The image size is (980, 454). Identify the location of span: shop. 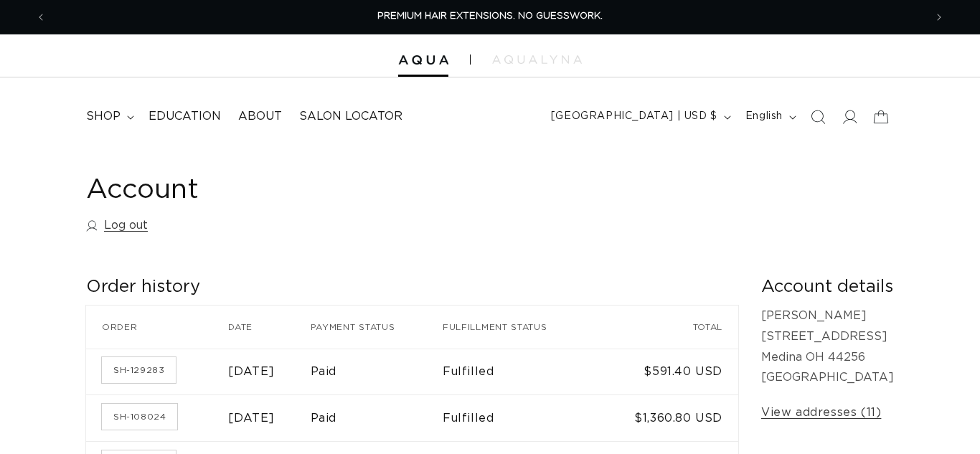
(103, 116).